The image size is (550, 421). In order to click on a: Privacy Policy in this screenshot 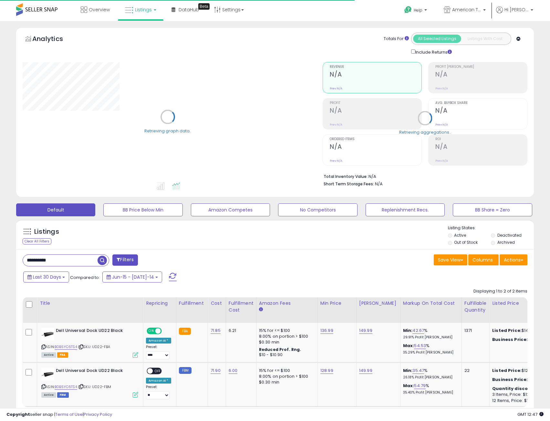, I will do `click(98, 414)`.